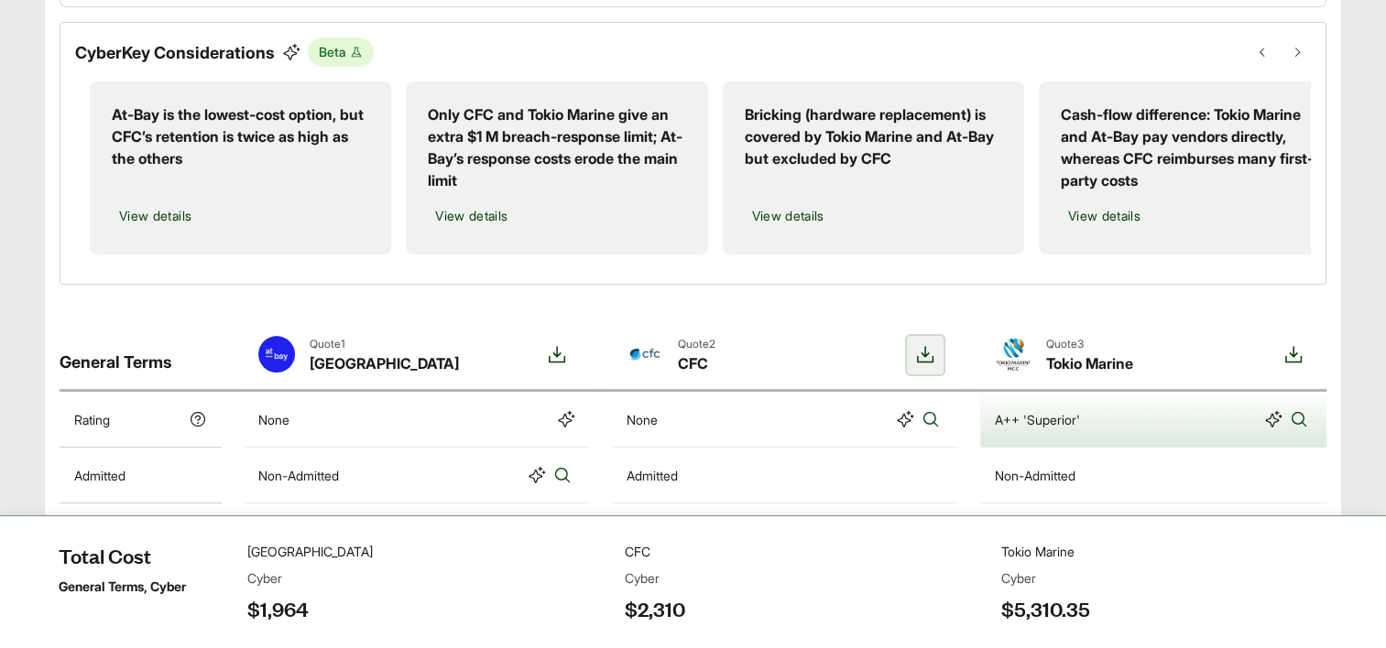  What do you see at coordinates (100, 475) in the screenshot?
I see `p: Admitted` at bounding box center [100, 475].